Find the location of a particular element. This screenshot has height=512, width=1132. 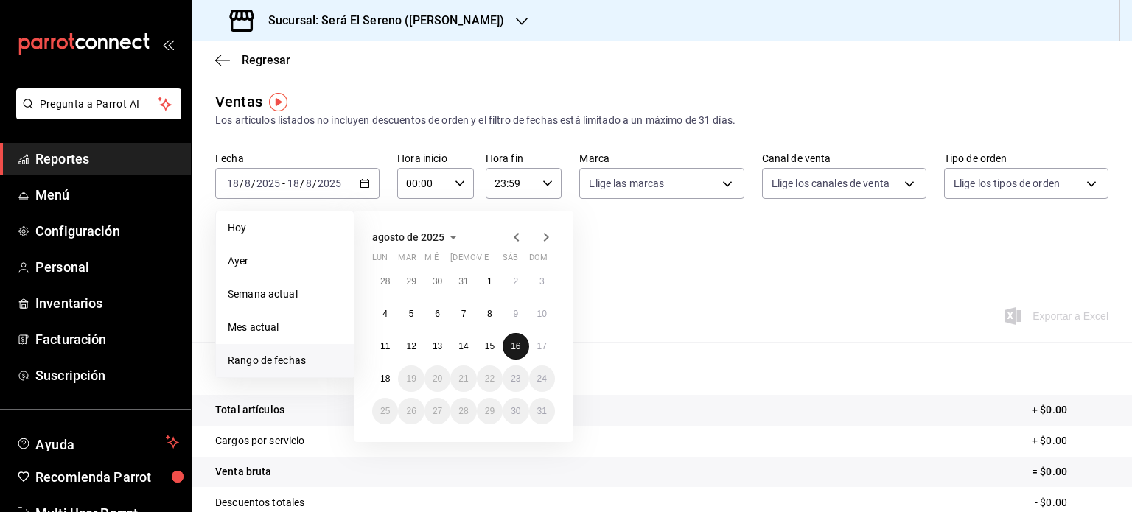

abbr: domingo is located at coordinates (538, 260).